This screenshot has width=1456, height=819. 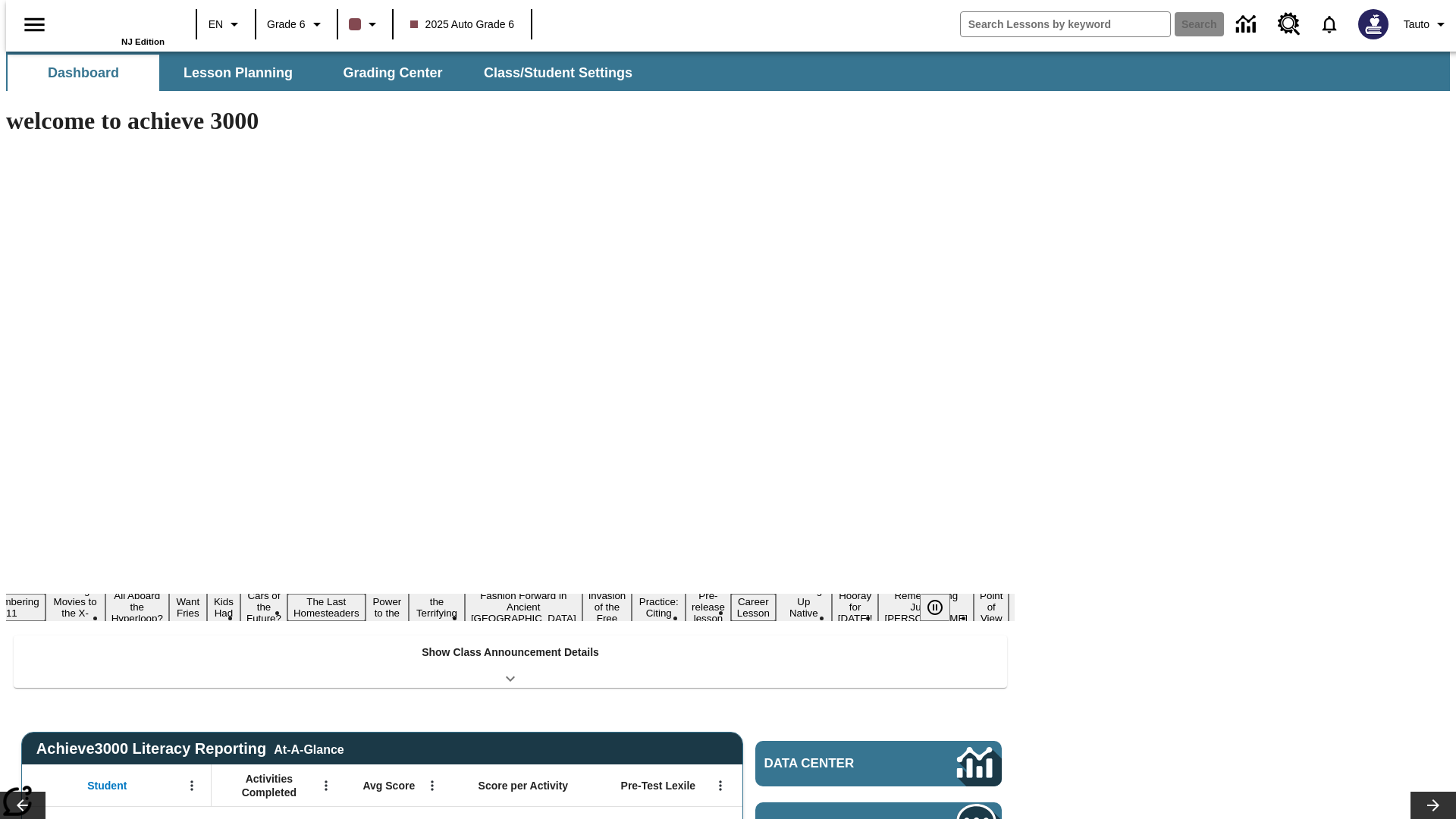 I want to click on button: Slide 18 Point of View, so click(x=991, y=607).